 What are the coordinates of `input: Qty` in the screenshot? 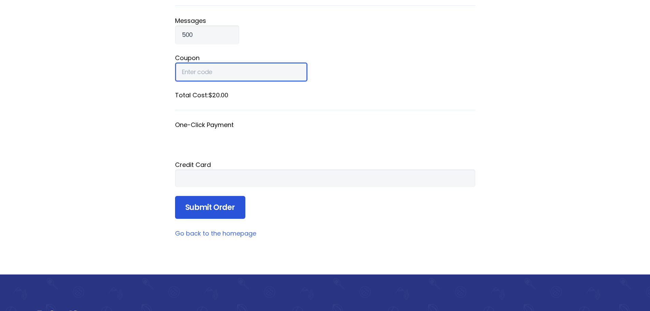 It's located at (207, 35).